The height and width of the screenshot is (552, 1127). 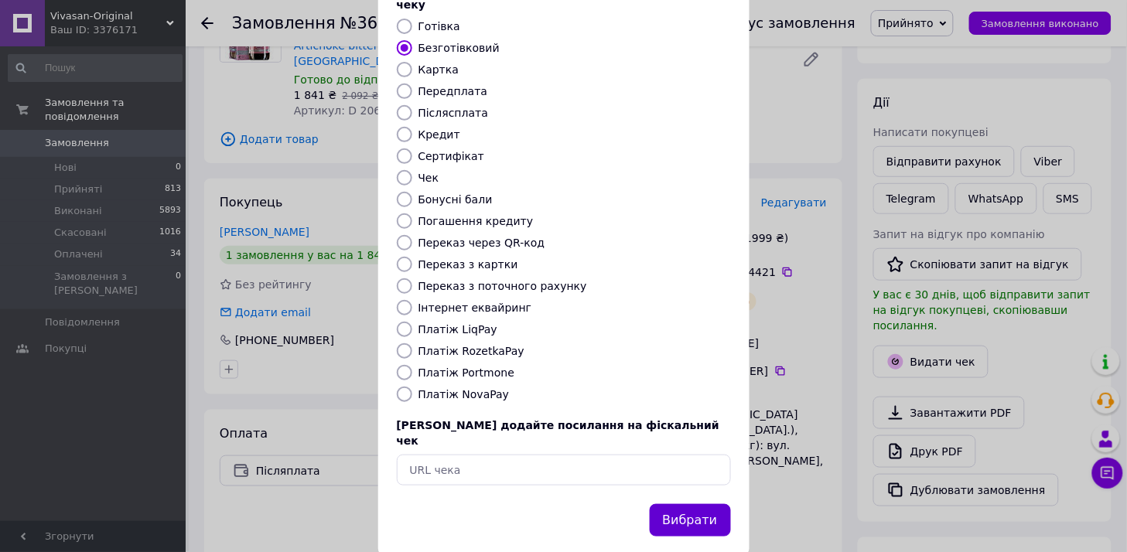 What do you see at coordinates (458, 329) in the screenshot?
I see `label: Платіж LiqPay` at bounding box center [458, 329].